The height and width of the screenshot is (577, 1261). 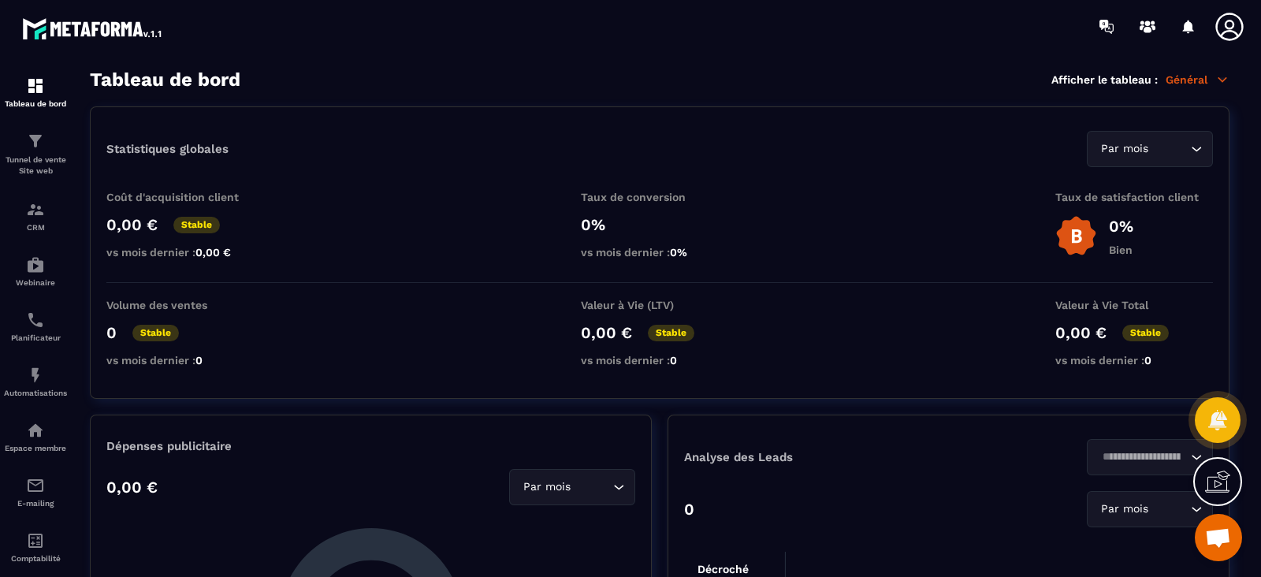 What do you see at coordinates (1197, 80) in the screenshot?
I see `p: Général` at bounding box center [1197, 80].